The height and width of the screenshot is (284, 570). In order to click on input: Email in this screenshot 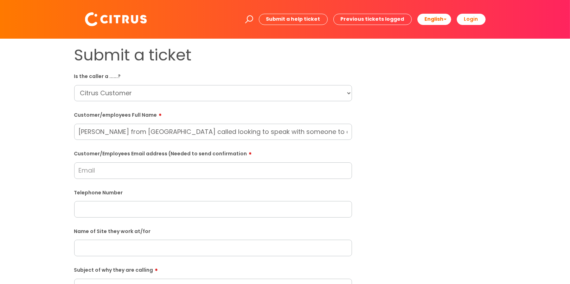, I will do `click(213, 170)`.